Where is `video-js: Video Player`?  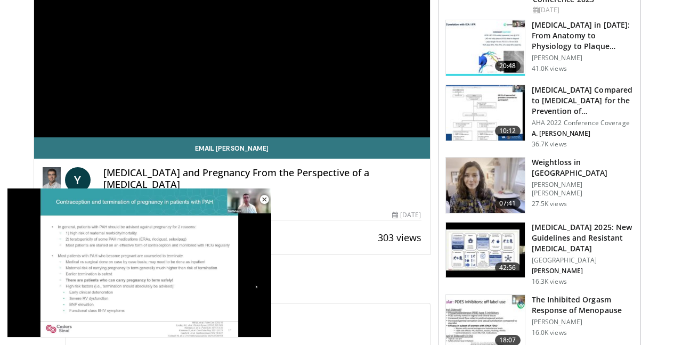 video-js: Video Player is located at coordinates (139, 263).